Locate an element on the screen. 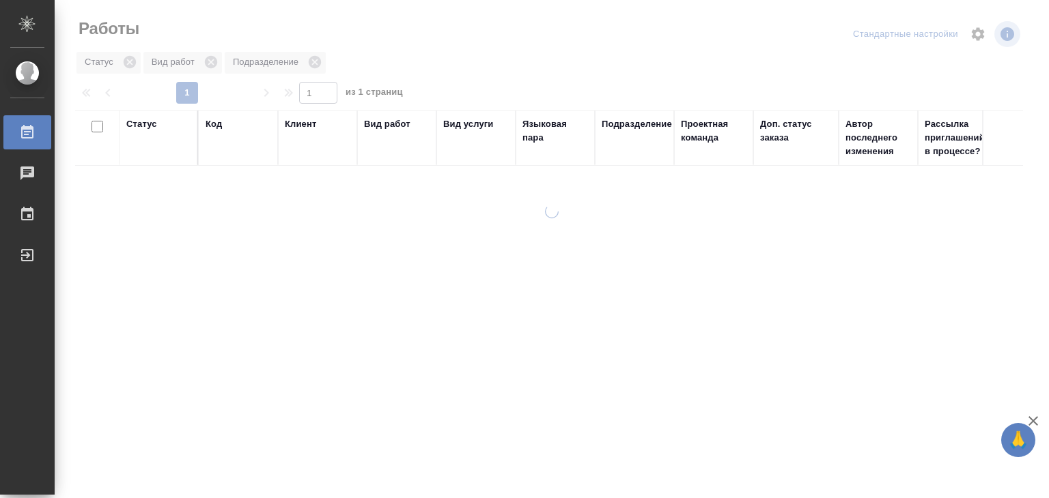 This screenshot has height=498, width=1049. div: Код is located at coordinates (214, 124).